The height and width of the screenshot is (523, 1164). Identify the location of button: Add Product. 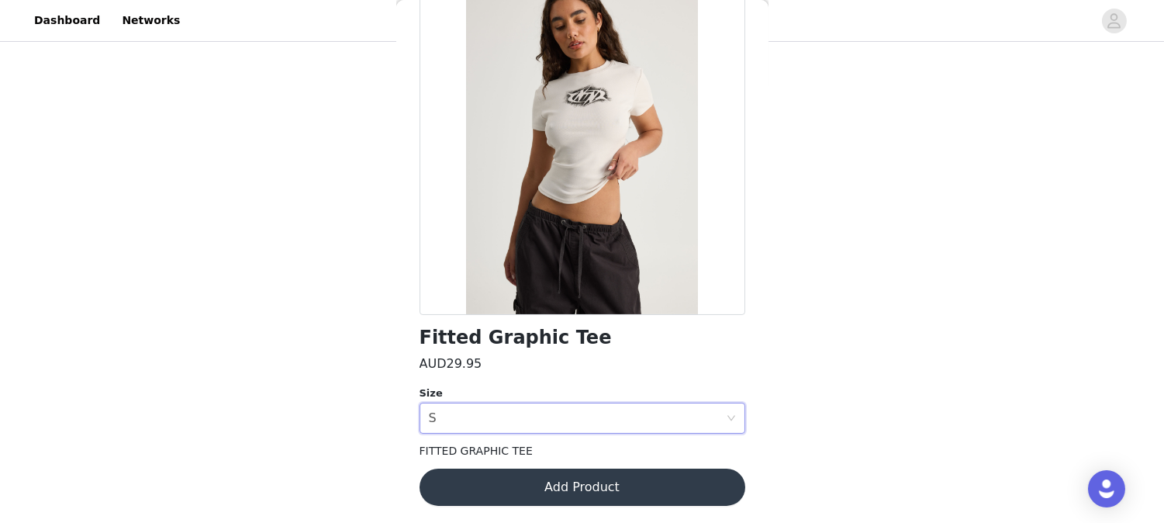
(583, 487).